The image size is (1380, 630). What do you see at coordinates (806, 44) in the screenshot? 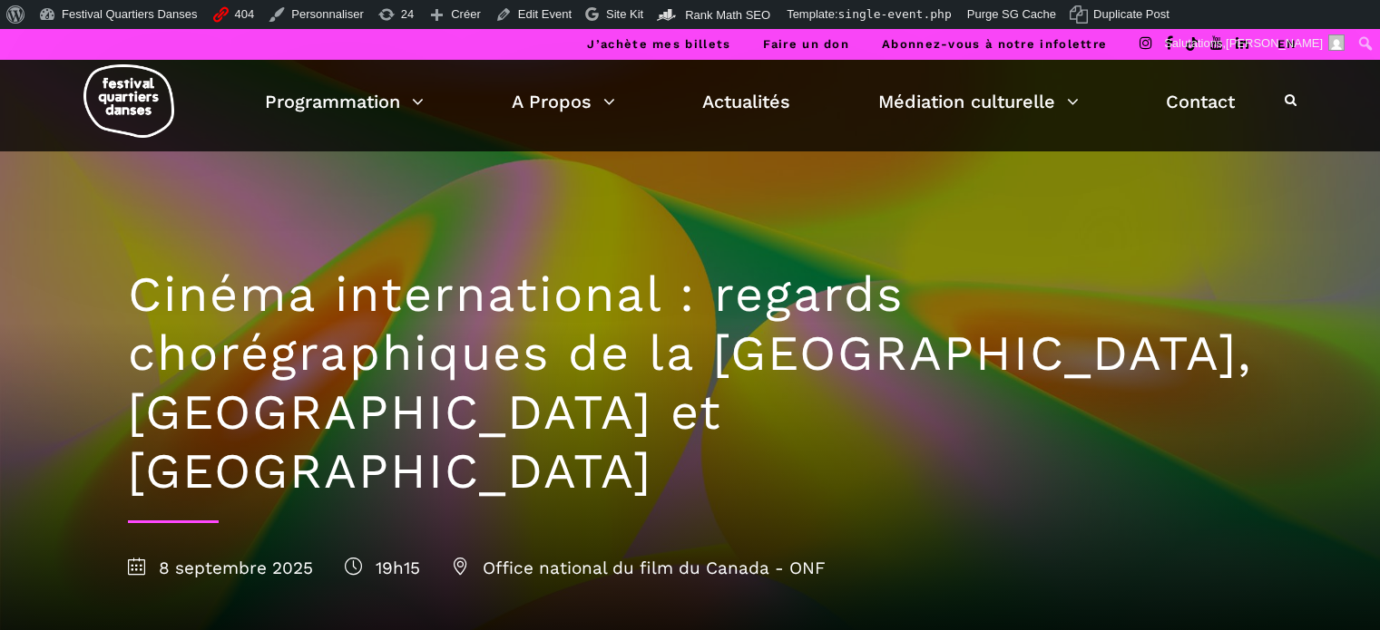
I see `a: Faire un don` at bounding box center [806, 44].